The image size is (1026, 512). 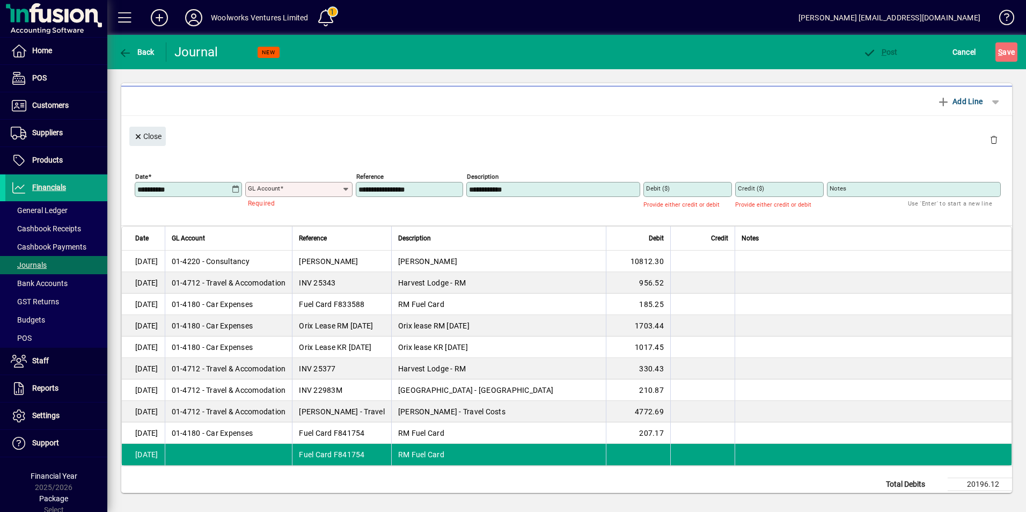 What do you see at coordinates (268, 52) in the screenshot?
I see `span: NEW` at bounding box center [268, 52].